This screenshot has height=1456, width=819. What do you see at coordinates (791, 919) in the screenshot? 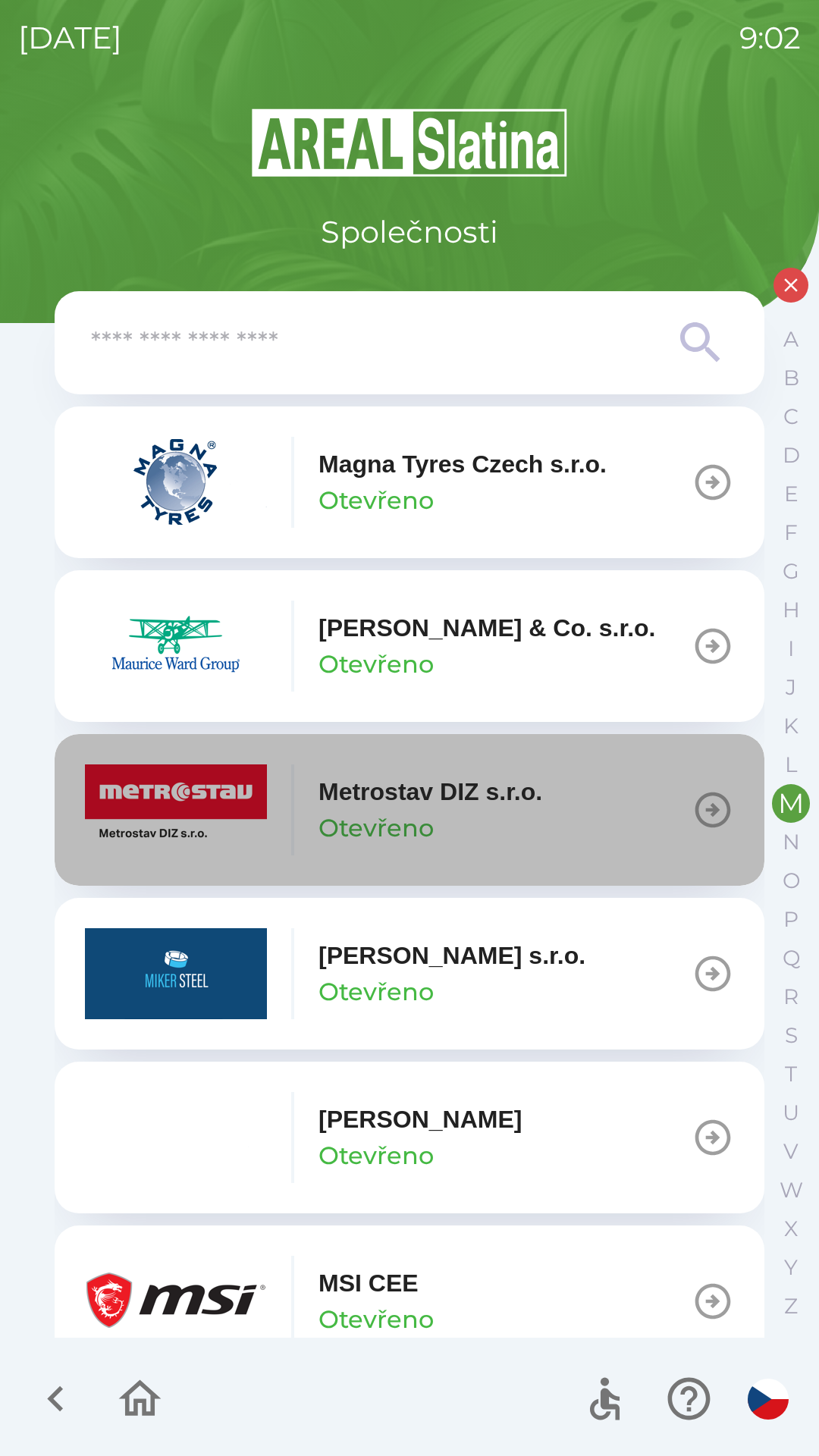
I see `p: P` at bounding box center [791, 919].